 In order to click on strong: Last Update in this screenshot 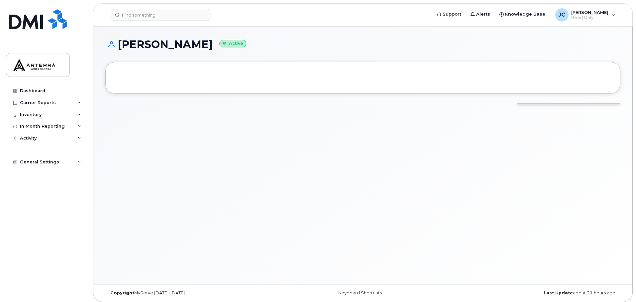, I will do `click(558, 293)`.